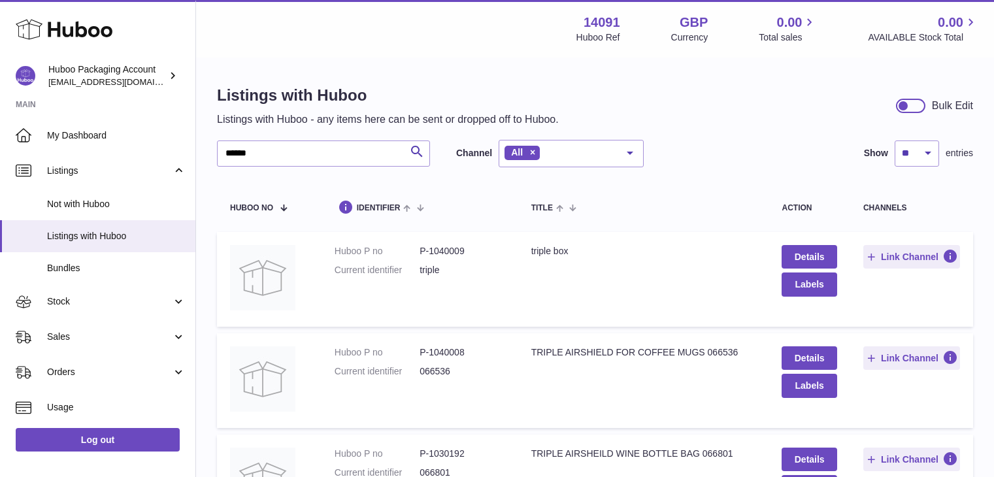  I want to click on span: Stock, so click(109, 301).